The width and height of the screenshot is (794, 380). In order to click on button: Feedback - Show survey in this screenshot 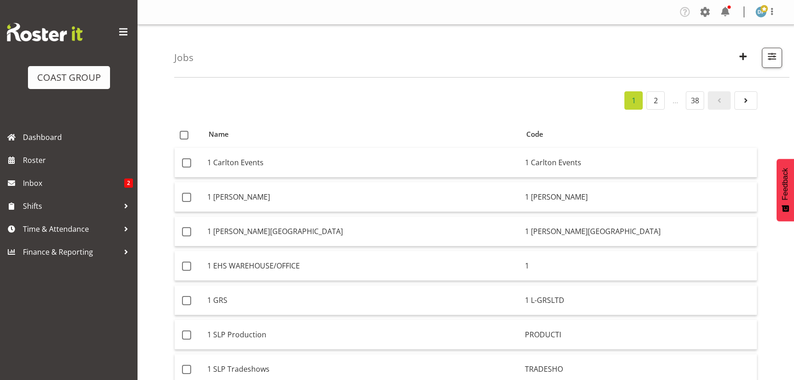, I will do `click(785, 190)`.